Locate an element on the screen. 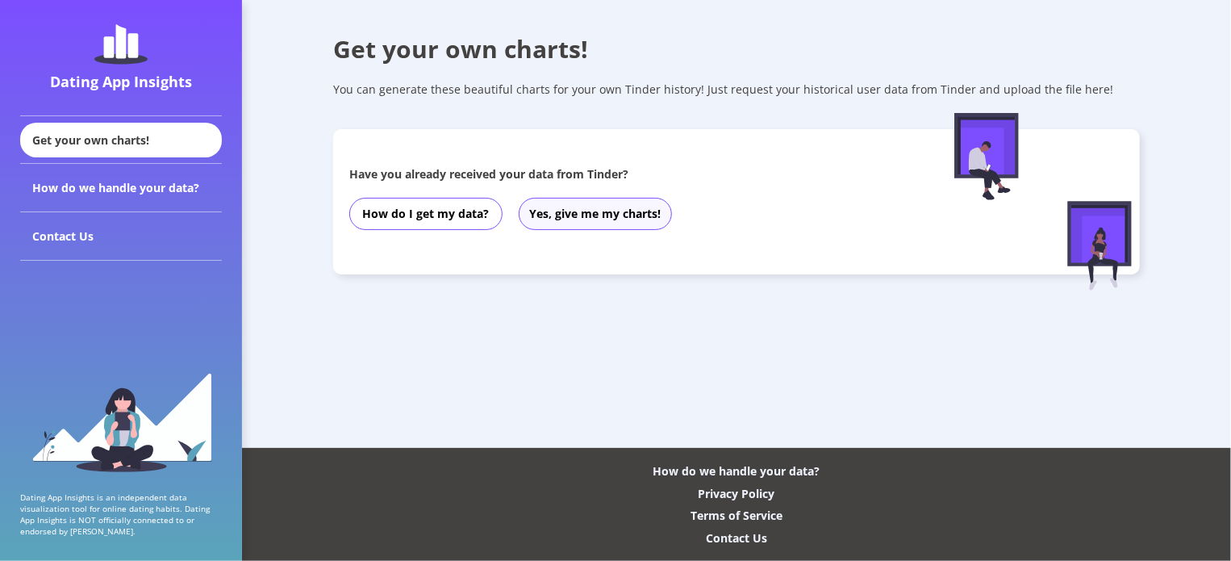  button: How do I get my data? is located at coordinates (426, 214).